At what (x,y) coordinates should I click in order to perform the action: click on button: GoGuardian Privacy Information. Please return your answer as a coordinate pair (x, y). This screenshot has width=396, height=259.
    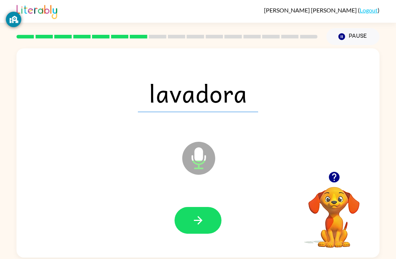
    Looking at the image, I should click on (14, 19).